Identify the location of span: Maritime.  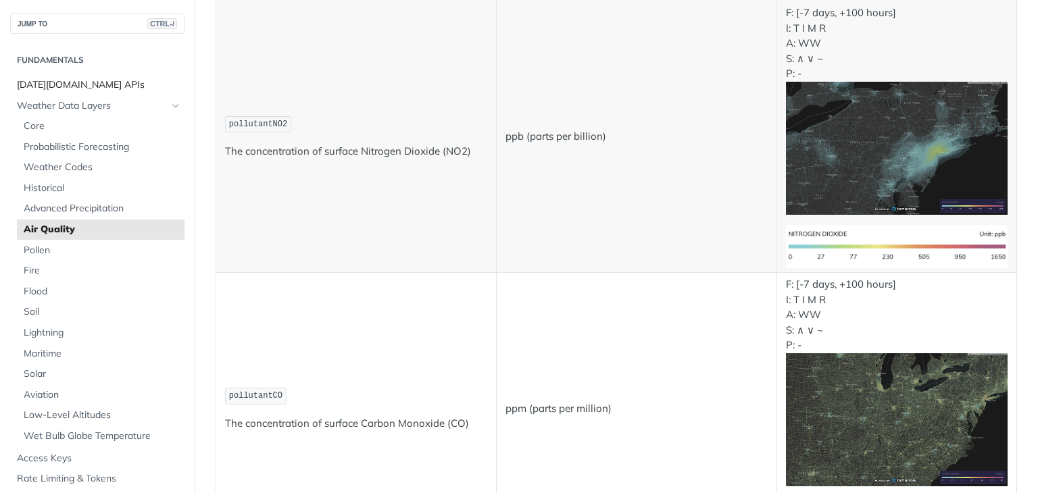
(102, 354).